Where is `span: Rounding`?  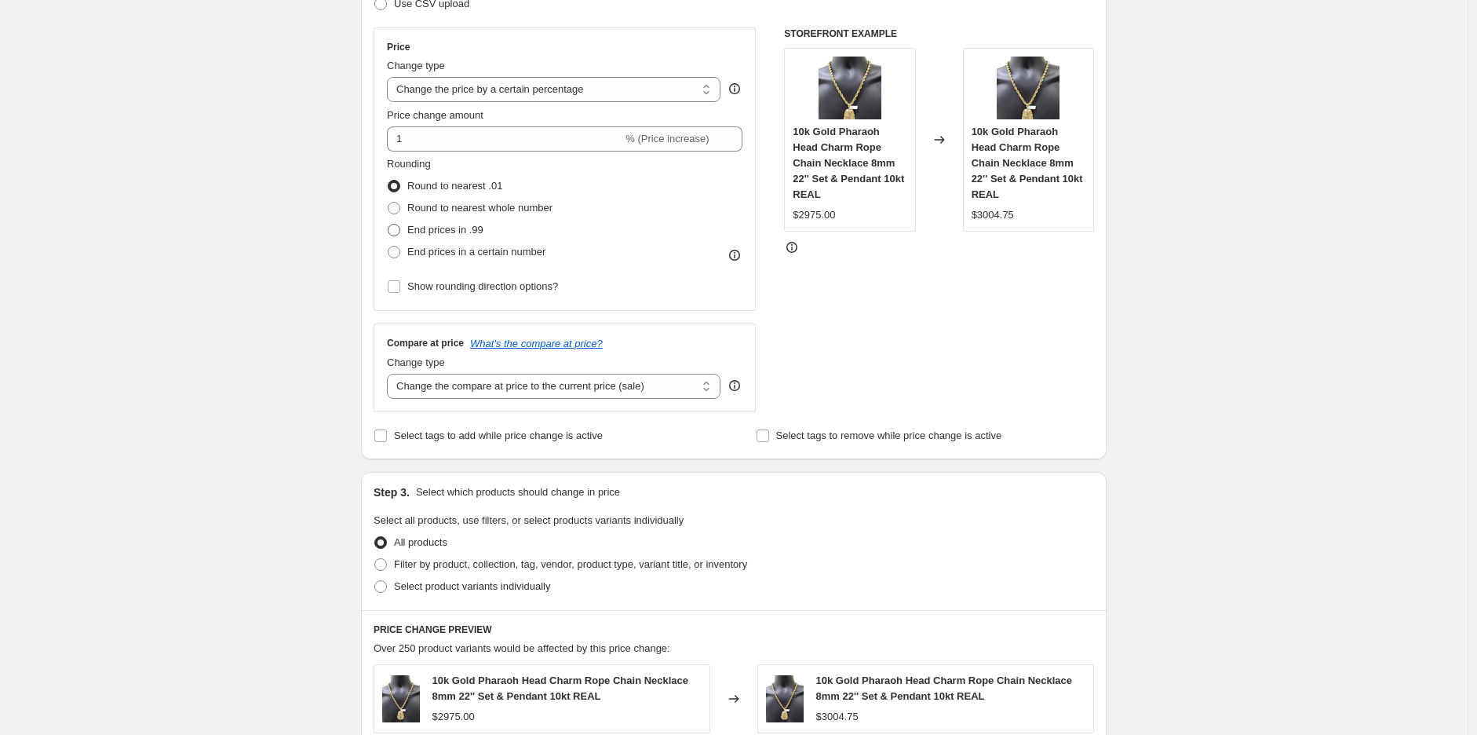 span: Rounding is located at coordinates (409, 163).